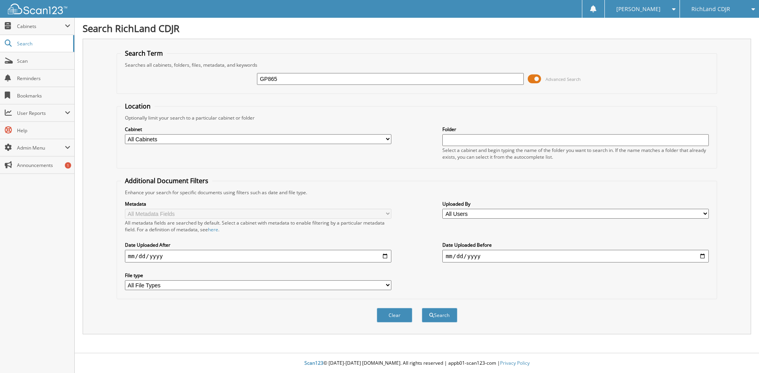  Describe the element at coordinates (43, 43) in the screenshot. I see `span: Search` at that location.